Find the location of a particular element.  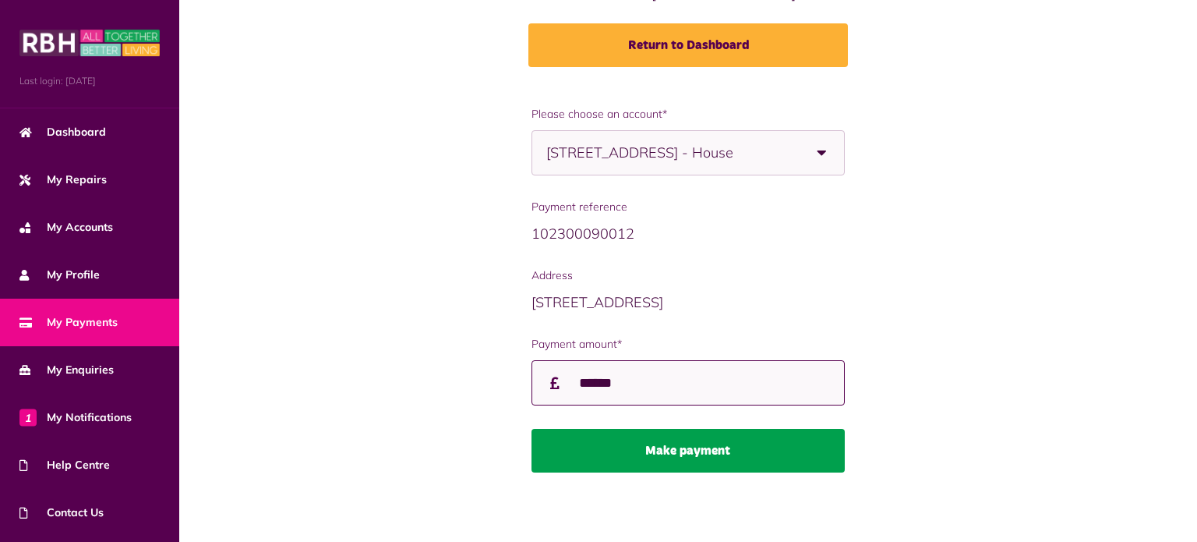

button: Make payment is located at coordinates (688, 450).